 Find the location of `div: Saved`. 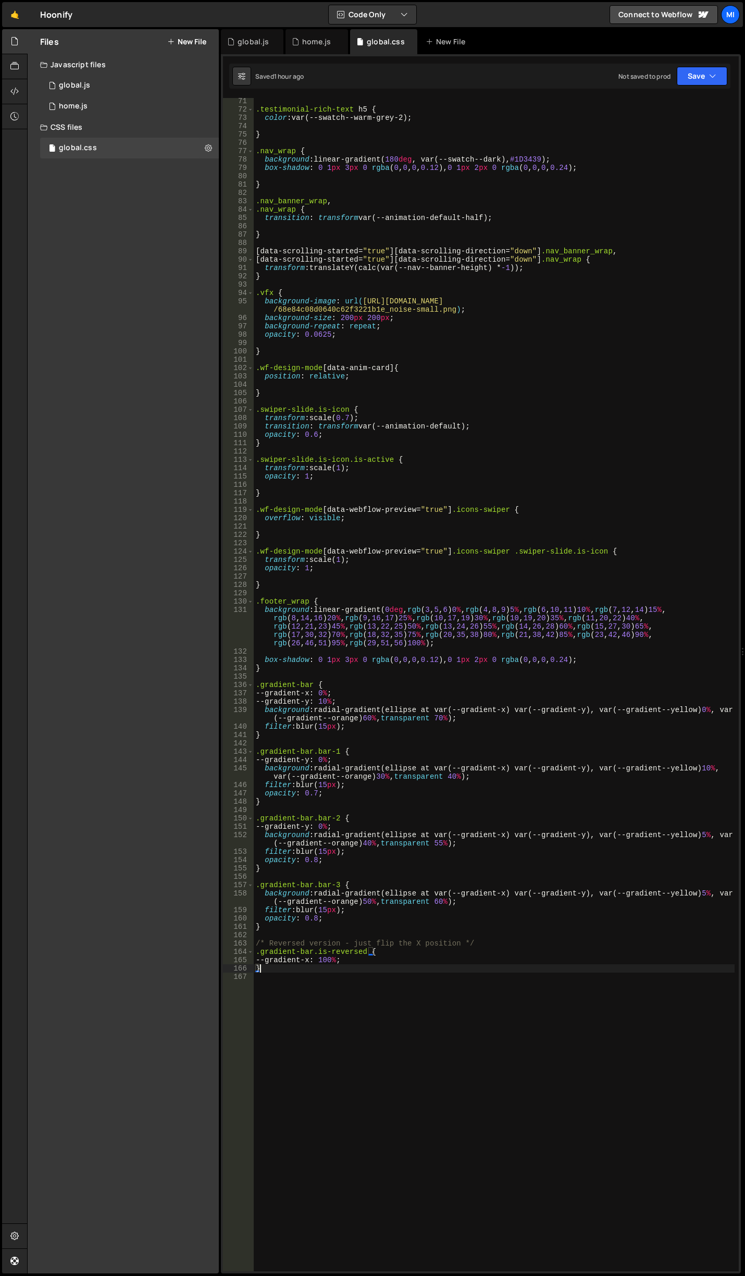

div: Saved is located at coordinates (279, 76).